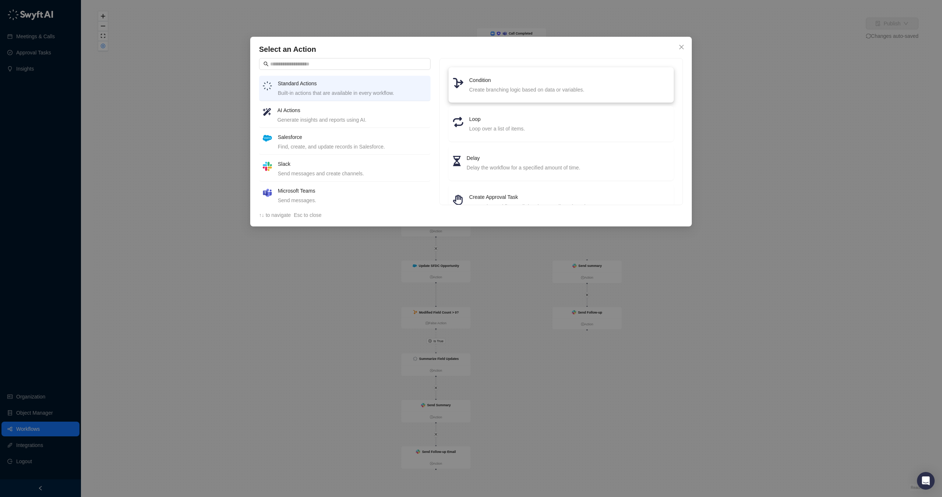 The width and height of the screenshot is (942, 497). What do you see at coordinates (267, 86) in the screenshot?
I see `img: logo-small-inverted-DW8HDUn_.png` at bounding box center [267, 86].